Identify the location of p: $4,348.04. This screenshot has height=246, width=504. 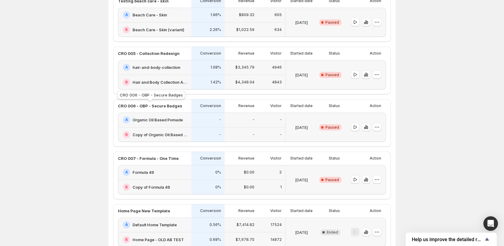
(245, 82).